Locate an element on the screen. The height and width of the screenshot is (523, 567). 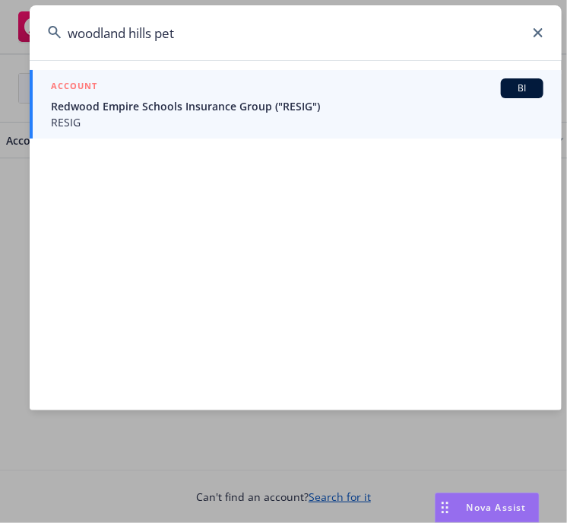
a: ACCOUNTBIRedwood Empire Schools Insurance Group ("RESIG")RESIG is located at coordinates (296, 104).